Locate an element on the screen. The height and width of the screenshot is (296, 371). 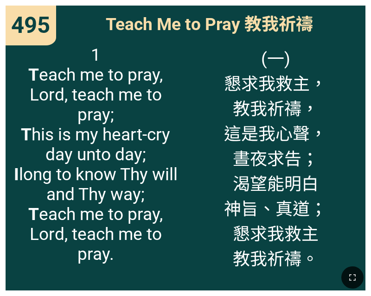
span: (一) 懇求我救主， 教我祈禱， 這是我心聲， 晝夜求告； 渴望能明白 神旨、真道； 懇求我救主 教我祈禱。 is located at coordinates (275, 157).